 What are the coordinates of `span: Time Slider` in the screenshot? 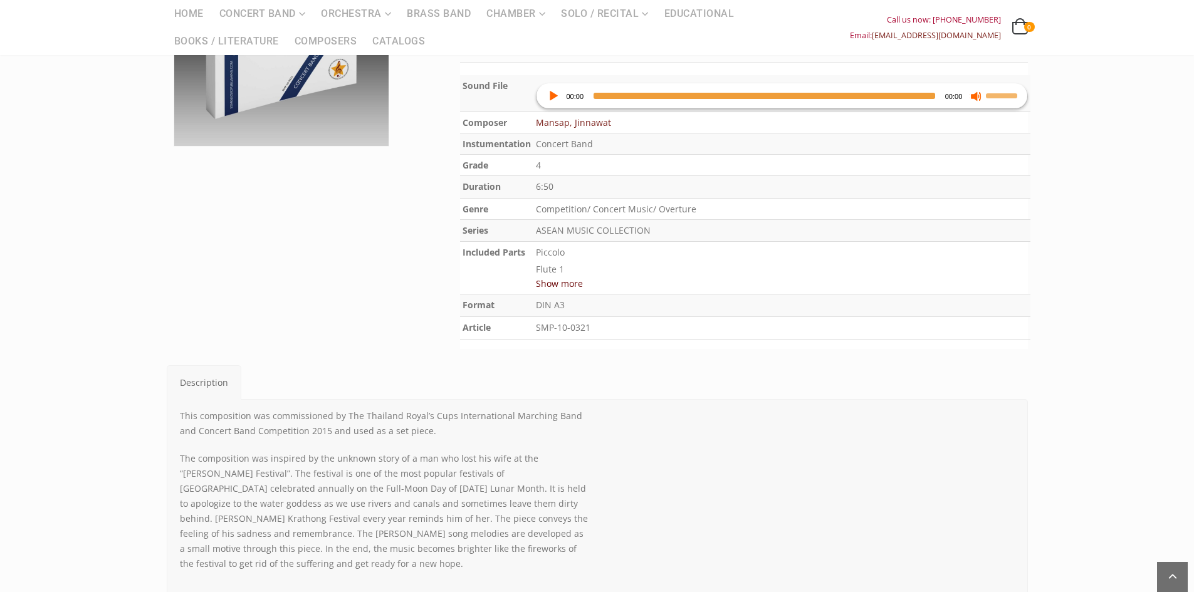 It's located at (764, 96).